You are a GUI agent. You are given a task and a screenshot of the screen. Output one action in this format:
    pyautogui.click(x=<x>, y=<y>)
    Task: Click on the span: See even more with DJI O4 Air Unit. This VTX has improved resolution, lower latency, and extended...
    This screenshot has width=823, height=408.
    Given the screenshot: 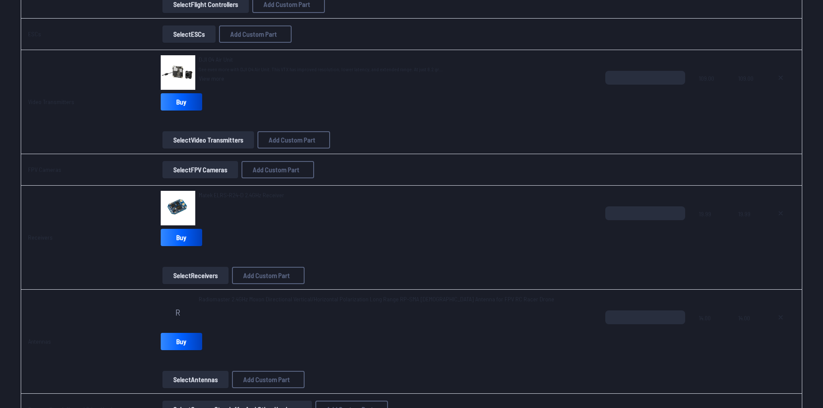 What is the action you would take?
    pyautogui.click(x=320, y=69)
    